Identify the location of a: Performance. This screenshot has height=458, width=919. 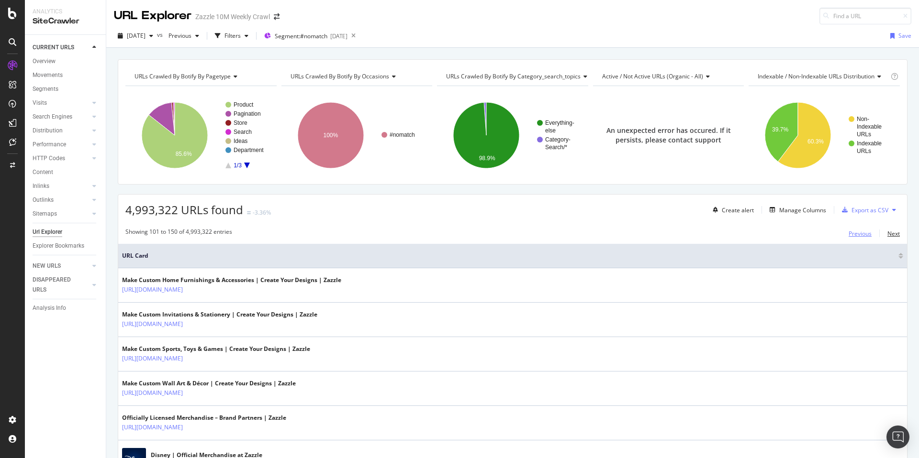
(61, 145).